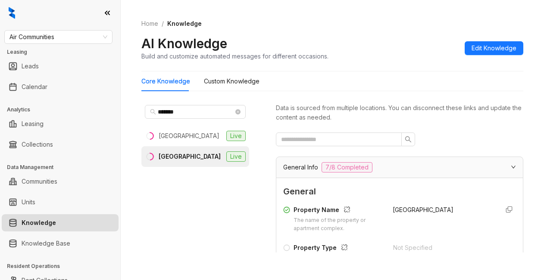 The image size is (544, 280). What do you see at coordinates (30, 66) in the screenshot?
I see `a: Leads` at bounding box center [30, 66].